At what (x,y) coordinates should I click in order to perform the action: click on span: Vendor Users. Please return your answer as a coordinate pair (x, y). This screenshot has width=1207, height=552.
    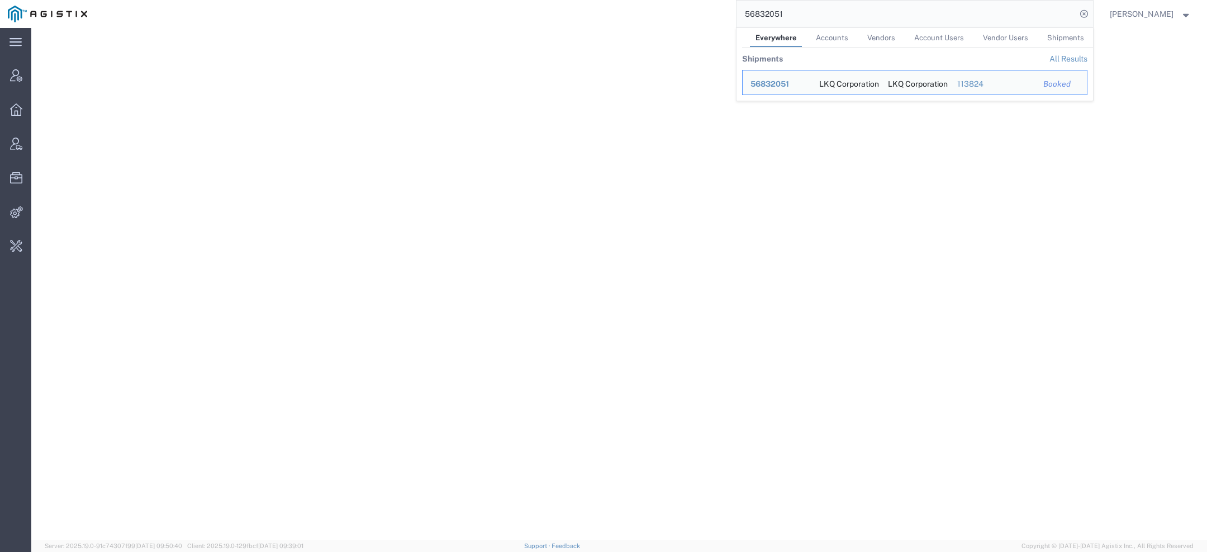
    Looking at the image, I should click on (1005, 37).